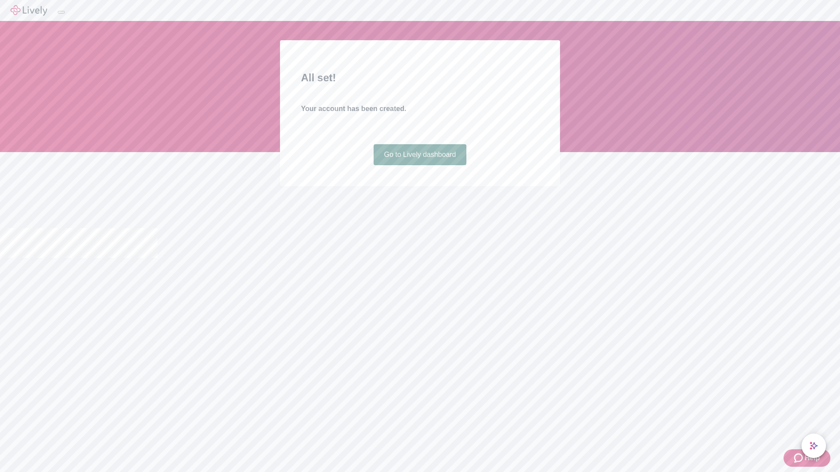 The height and width of the screenshot is (472, 840). Describe the element at coordinates (806, 458) in the screenshot. I see `button: Zendesk support iconHelp` at that location.